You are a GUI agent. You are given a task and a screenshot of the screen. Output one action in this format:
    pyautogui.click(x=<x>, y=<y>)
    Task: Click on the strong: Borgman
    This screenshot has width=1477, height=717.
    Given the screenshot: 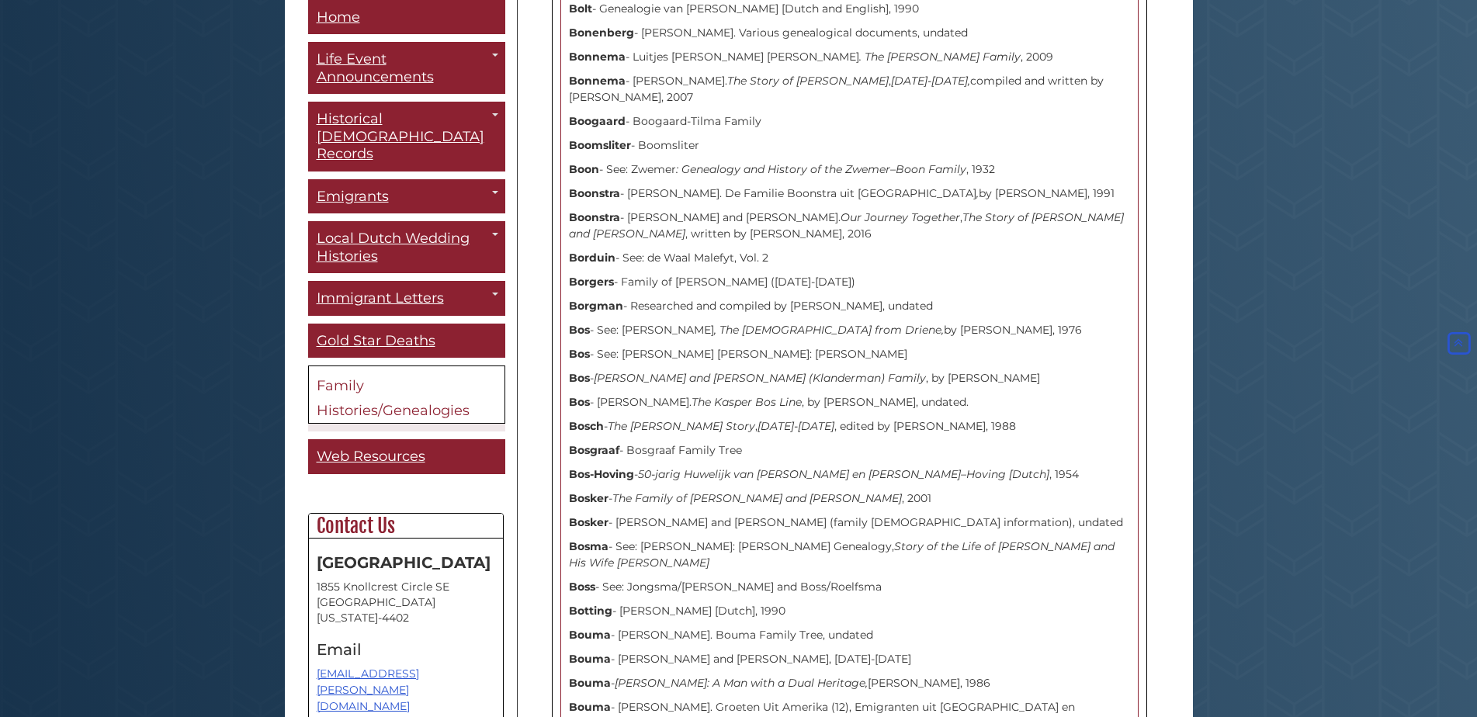 What is the action you would take?
    pyautogui.click(x=596, y=306)
    